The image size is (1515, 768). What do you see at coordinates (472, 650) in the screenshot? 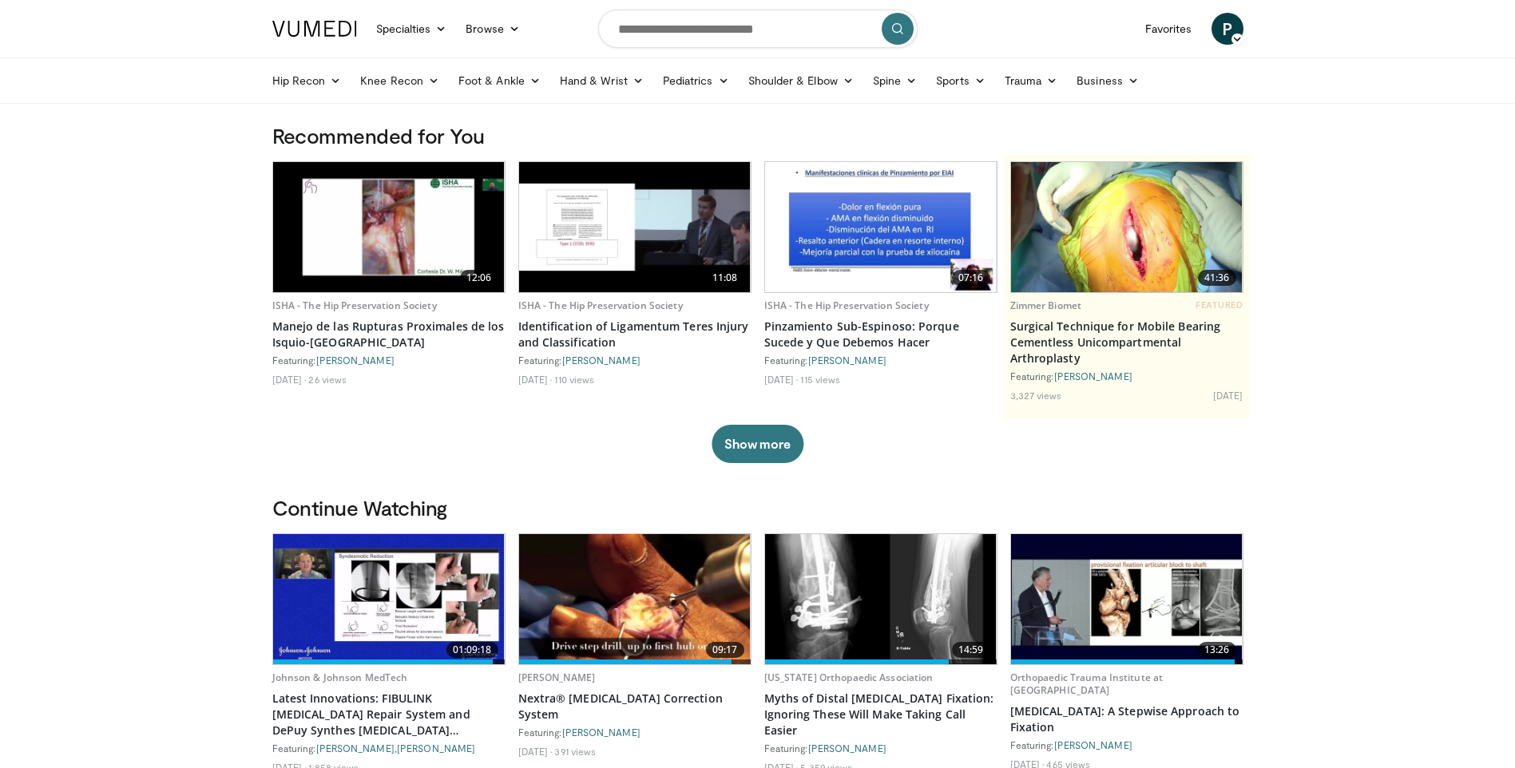
I see `span: 01:09:18` at bounding box center [472, 650].